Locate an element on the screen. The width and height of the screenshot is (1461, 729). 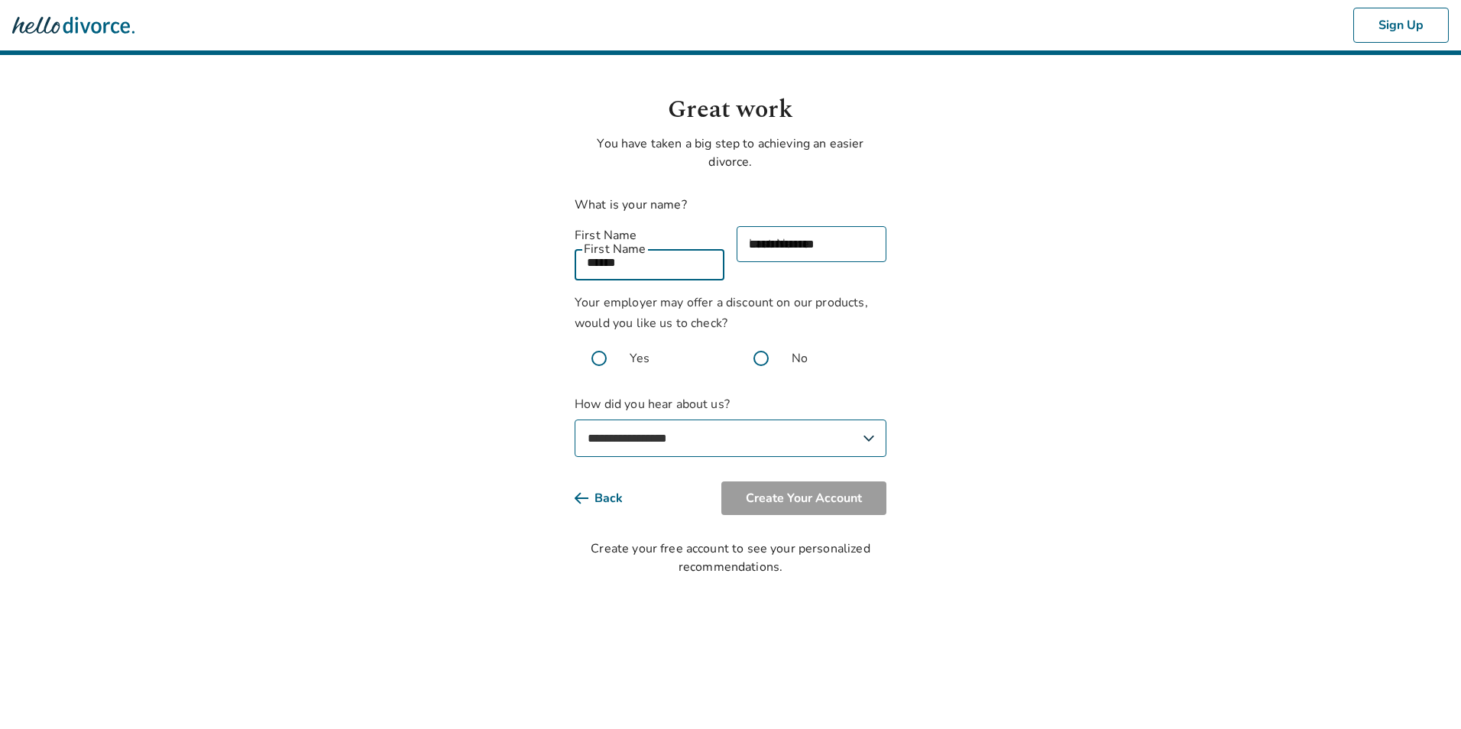
button: Sign Up is located at coordinates (1400, 25).